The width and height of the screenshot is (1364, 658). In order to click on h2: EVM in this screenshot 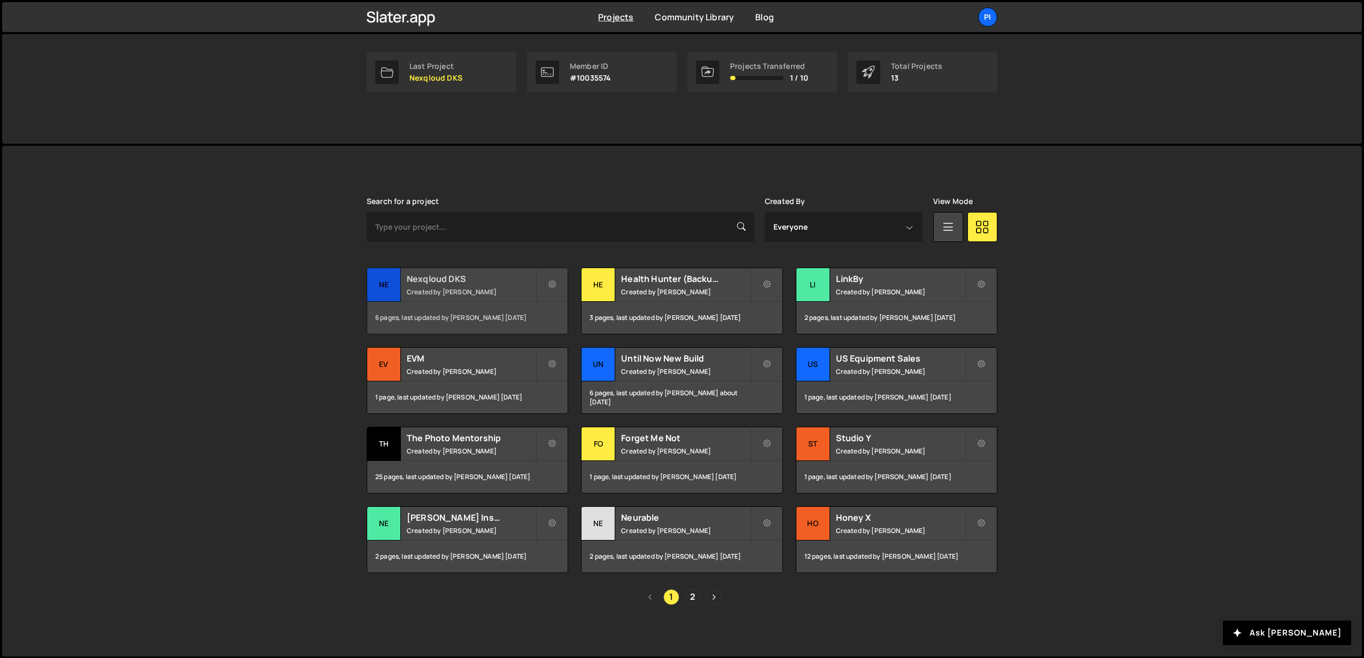, I will do `click(471, 359)`.